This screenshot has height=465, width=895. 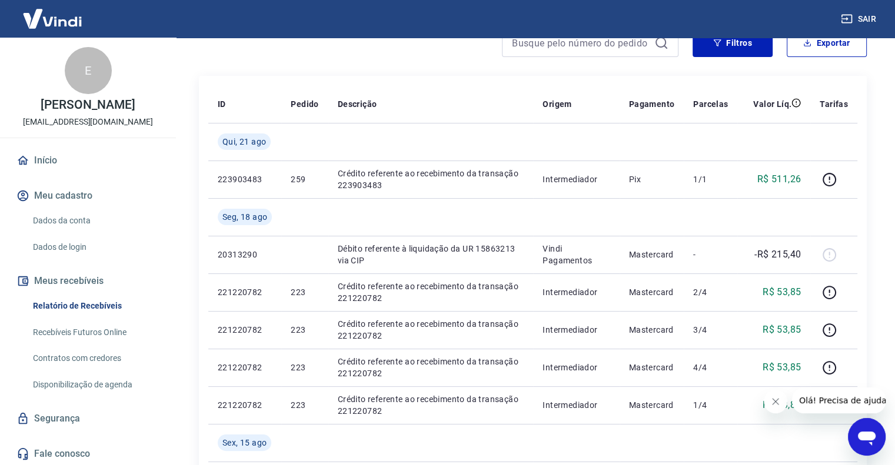 I want to click on p: Descrição, so click(x=357, y=104).